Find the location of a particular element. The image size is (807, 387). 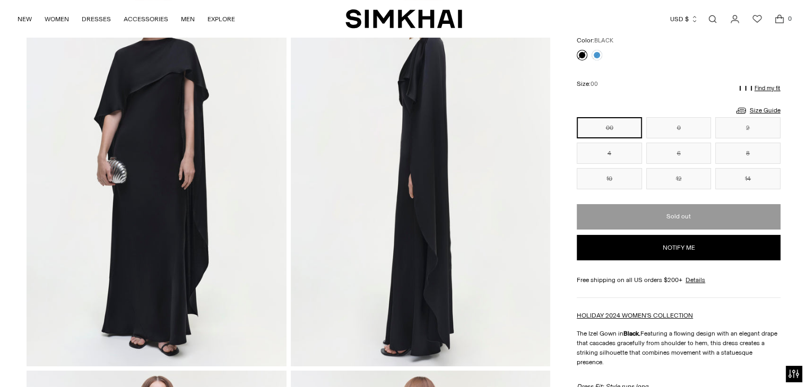

a: MEN is located at coordinates (188, 19).